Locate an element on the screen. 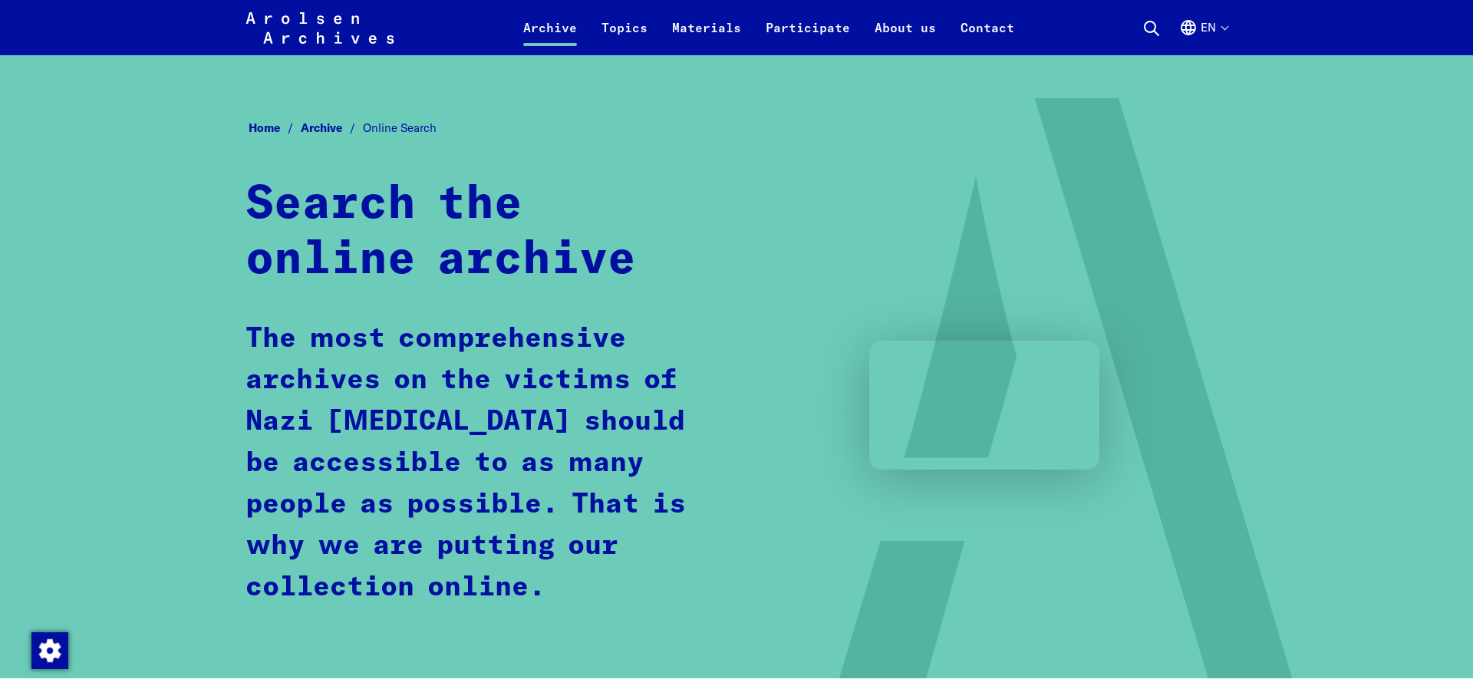  nav: Breadcrumb is located at coordinates (737, 128).